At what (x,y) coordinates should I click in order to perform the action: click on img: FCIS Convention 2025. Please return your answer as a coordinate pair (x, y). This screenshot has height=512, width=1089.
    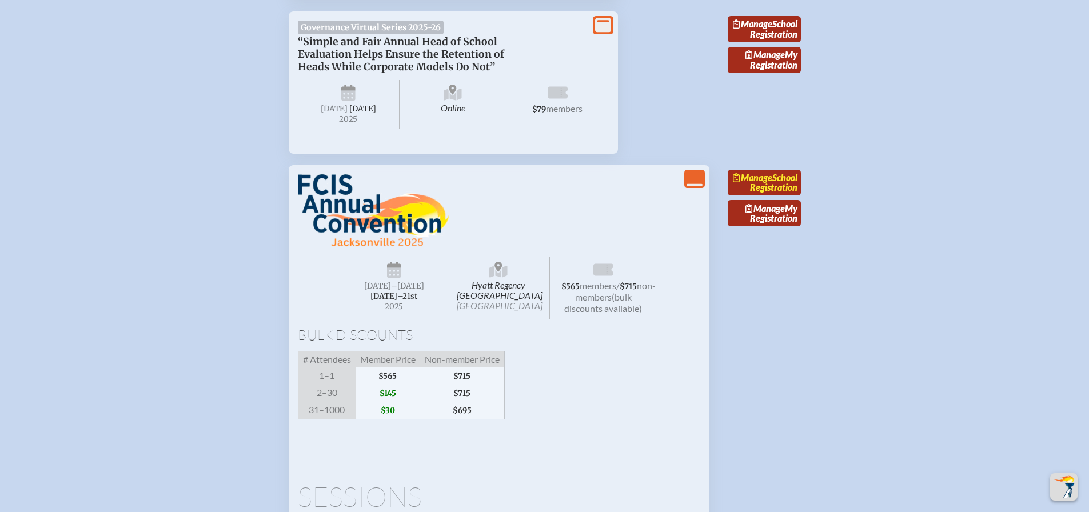
    Looking at the image, I should click on (373, 211).